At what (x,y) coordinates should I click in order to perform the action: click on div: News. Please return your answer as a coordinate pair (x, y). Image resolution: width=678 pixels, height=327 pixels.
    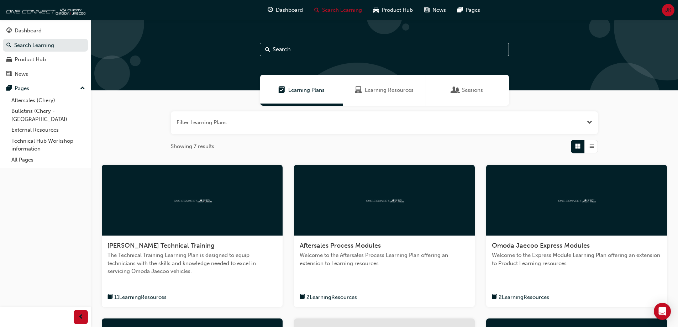
    Looking at the image, I should click on (21, 74).